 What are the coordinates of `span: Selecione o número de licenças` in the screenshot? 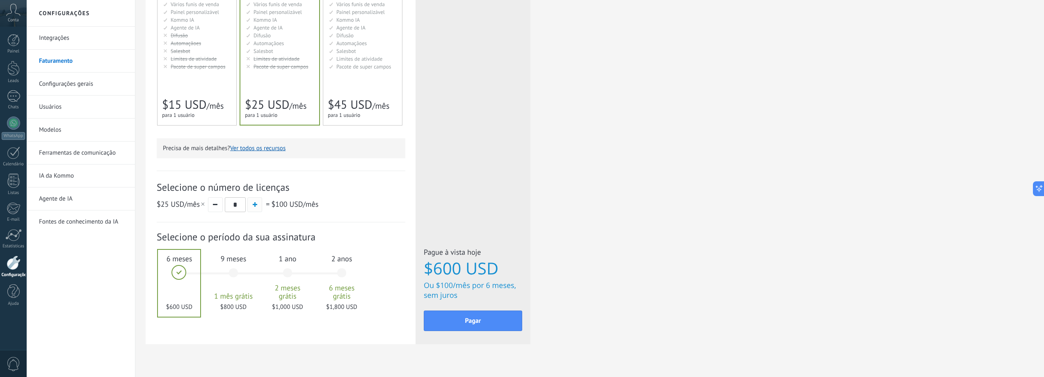 It's located at (281, 187).